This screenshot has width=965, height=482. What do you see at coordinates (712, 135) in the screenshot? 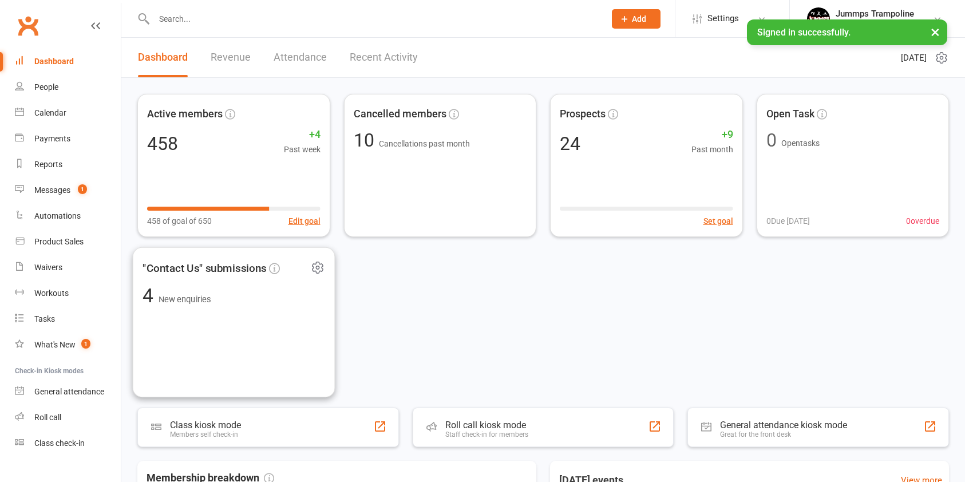
I see `span: +9` at bounding box center [712, 135].